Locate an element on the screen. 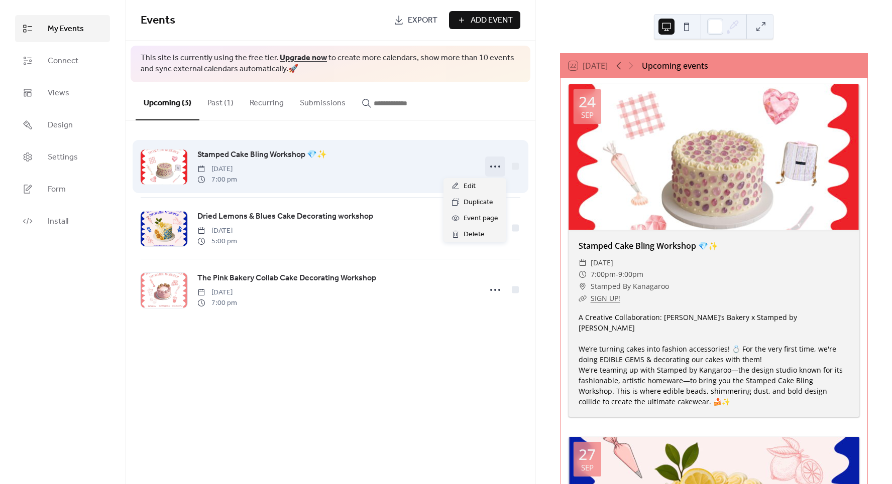 The width and height of the screenshot is (892, 484). a: SIGN UP! is located at coordinates (605, 298).